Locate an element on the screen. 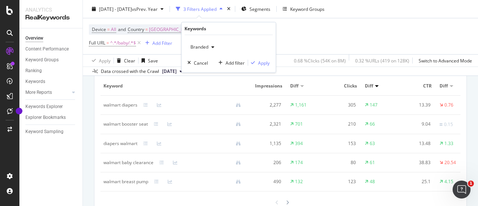  button: Clear is located at coordinates (124, 60).